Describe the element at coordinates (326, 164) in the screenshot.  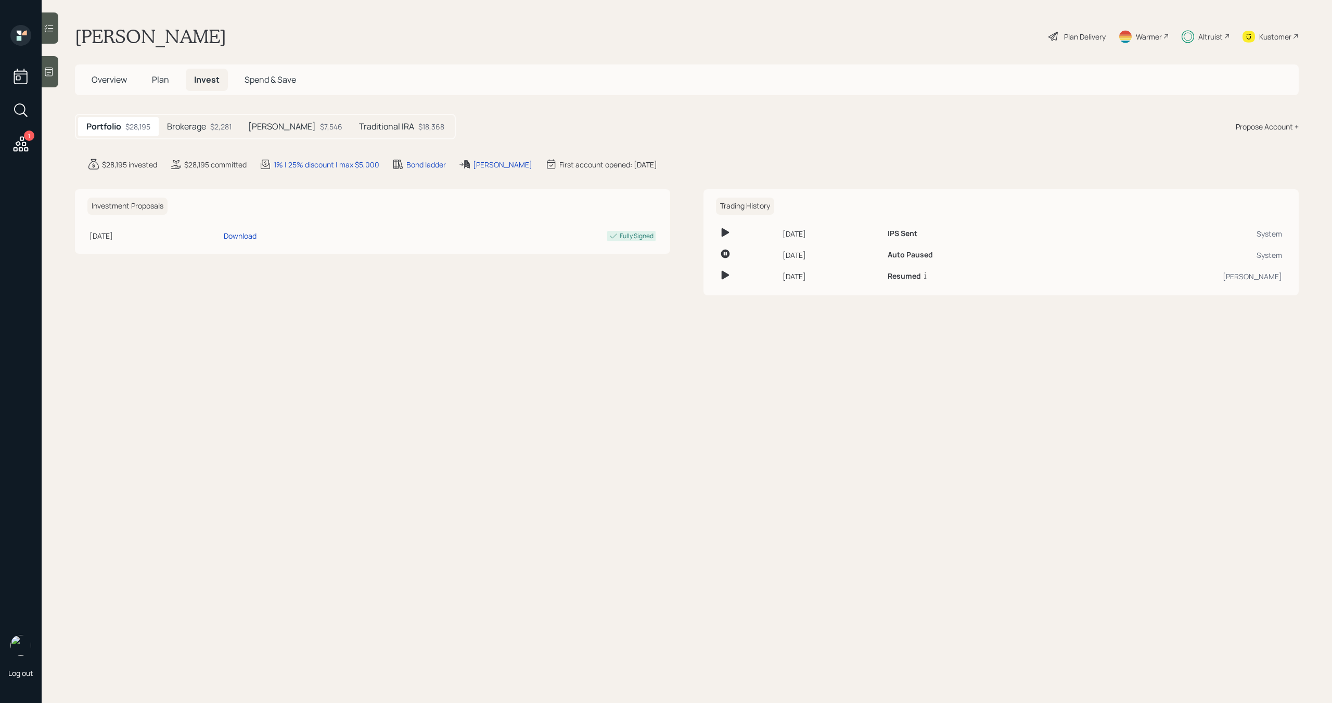
I see `div: 1% | 25% discount | max $5,000` at that location.